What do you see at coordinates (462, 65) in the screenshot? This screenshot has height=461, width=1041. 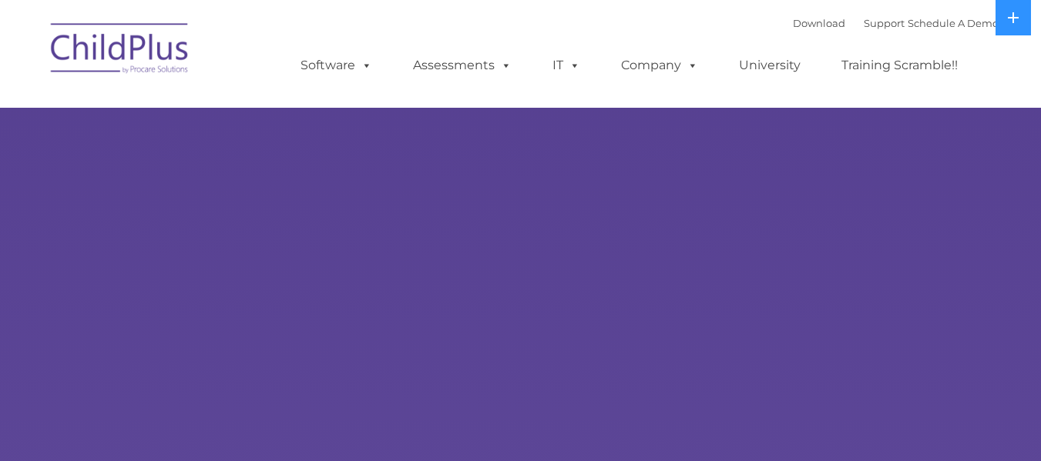 I see `a: Assessments` at bounding box center [462, 65].